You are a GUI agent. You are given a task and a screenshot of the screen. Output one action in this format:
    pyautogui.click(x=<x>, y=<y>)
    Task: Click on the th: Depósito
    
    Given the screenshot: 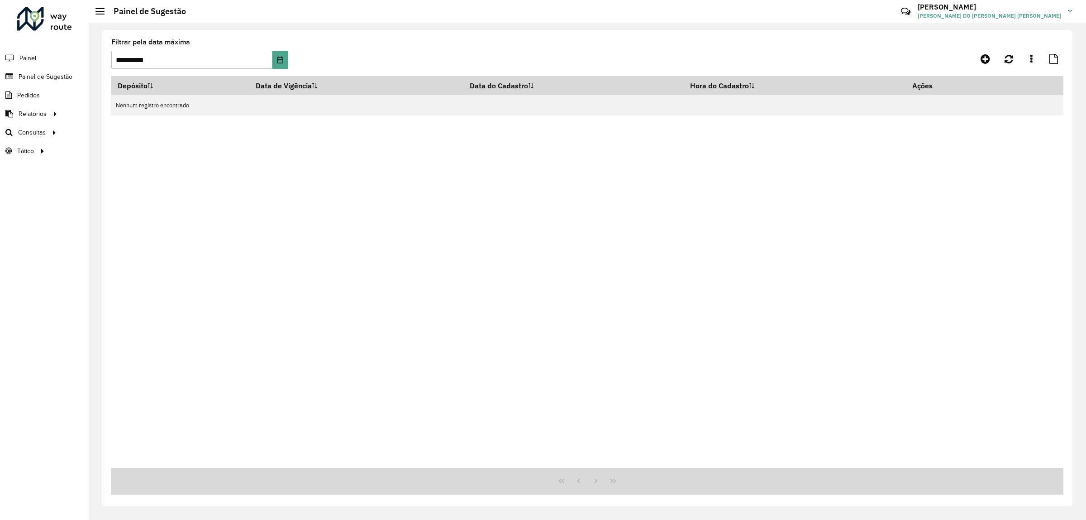 What is the action you would take?
    pyautogui.click(x=180, y=86)
    